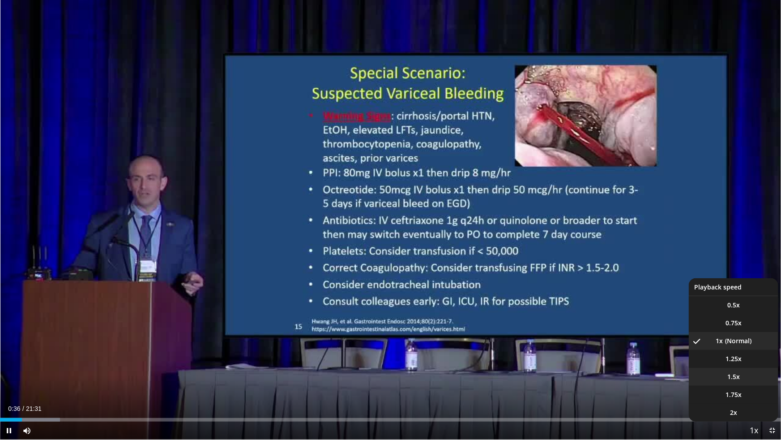 The height and width of the screenshot is (440, 781). What do you see at coordinates (734, 305) in the screenshot?
I see `span: 0.5x` at bounding box center [734, 305].